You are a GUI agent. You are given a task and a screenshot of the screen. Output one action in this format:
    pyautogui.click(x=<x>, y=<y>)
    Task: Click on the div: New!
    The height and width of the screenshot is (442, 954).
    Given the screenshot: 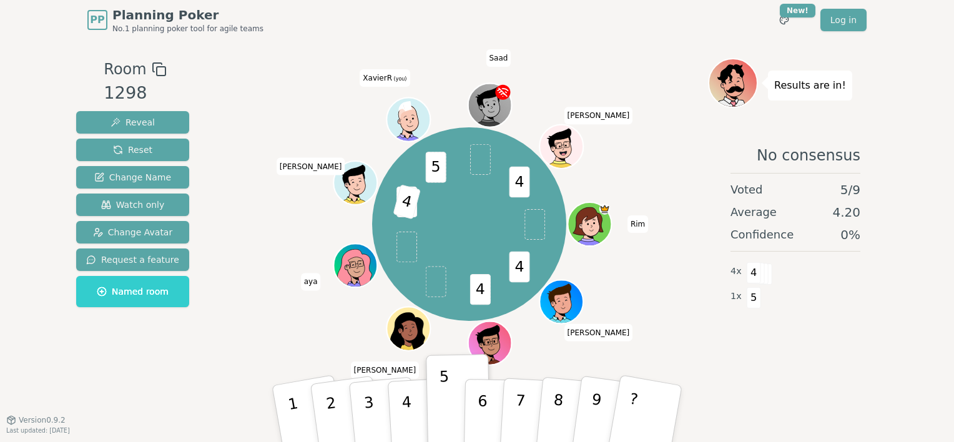 What is the action you would take?
    pyautogui.click(x=798, y=11)
    